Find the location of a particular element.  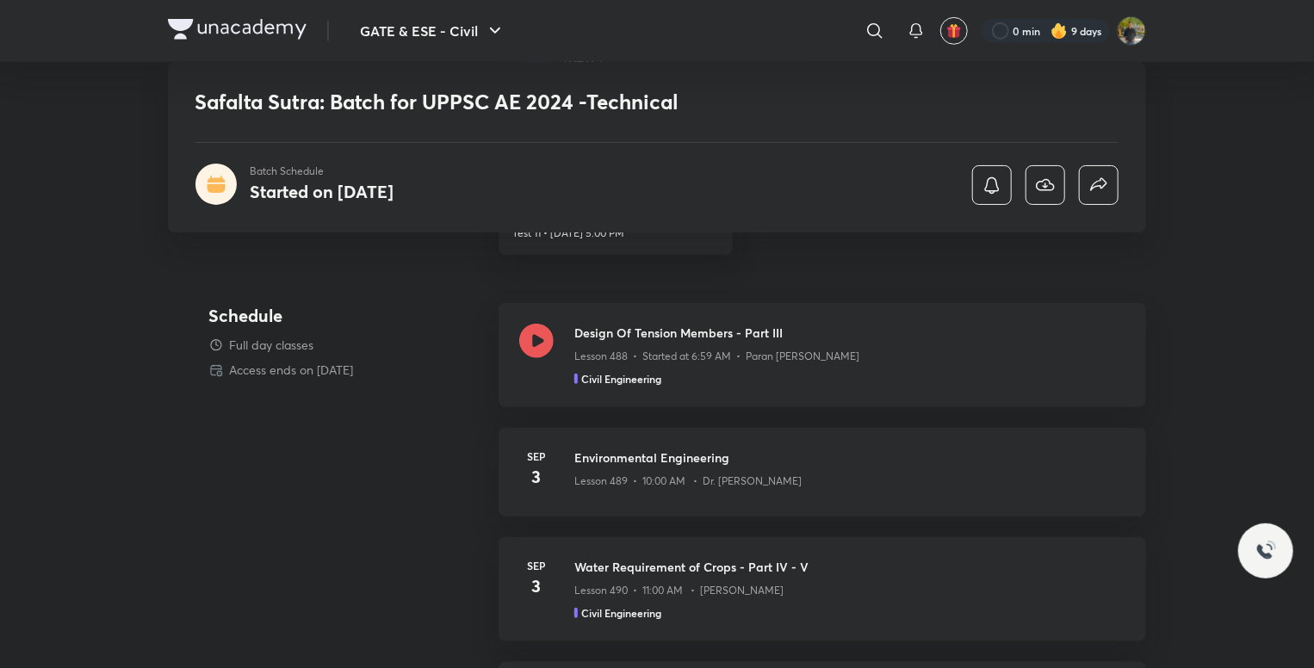

img: ttu is located at coordinates (1265, 551).